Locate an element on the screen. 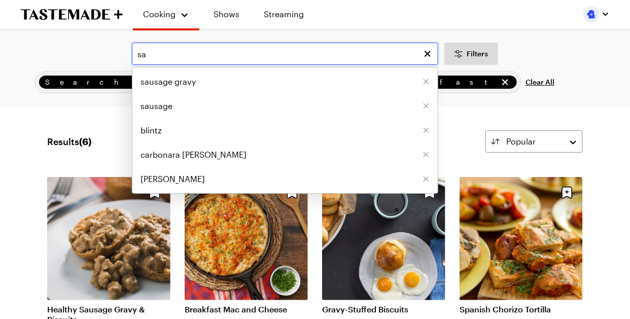  button: Profile picture is located at coordinates (597, 14).